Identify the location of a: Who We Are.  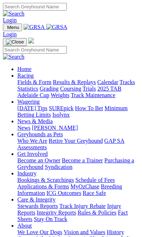
(32, 140).